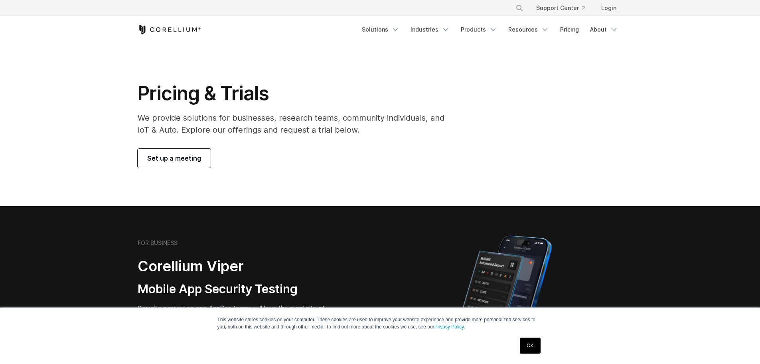 Image resolution: width=760 pixels, height=364 pixels. What do you see at coordinates (240, 266) in the screenshot?
I see `h2: Corellium Viper` at bounding box center [240, 266].